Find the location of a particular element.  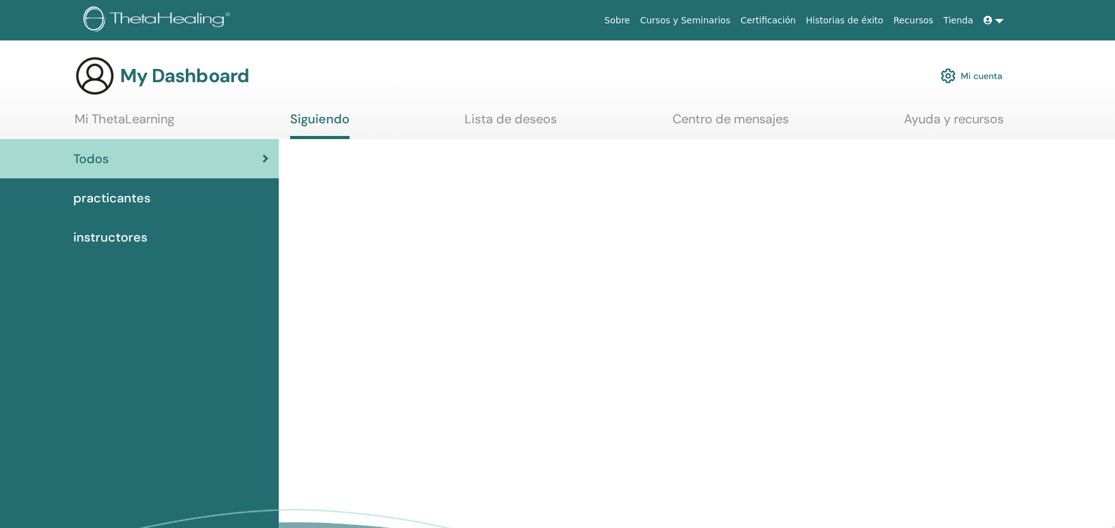

span: Todos is located at coordinates (91, 159).